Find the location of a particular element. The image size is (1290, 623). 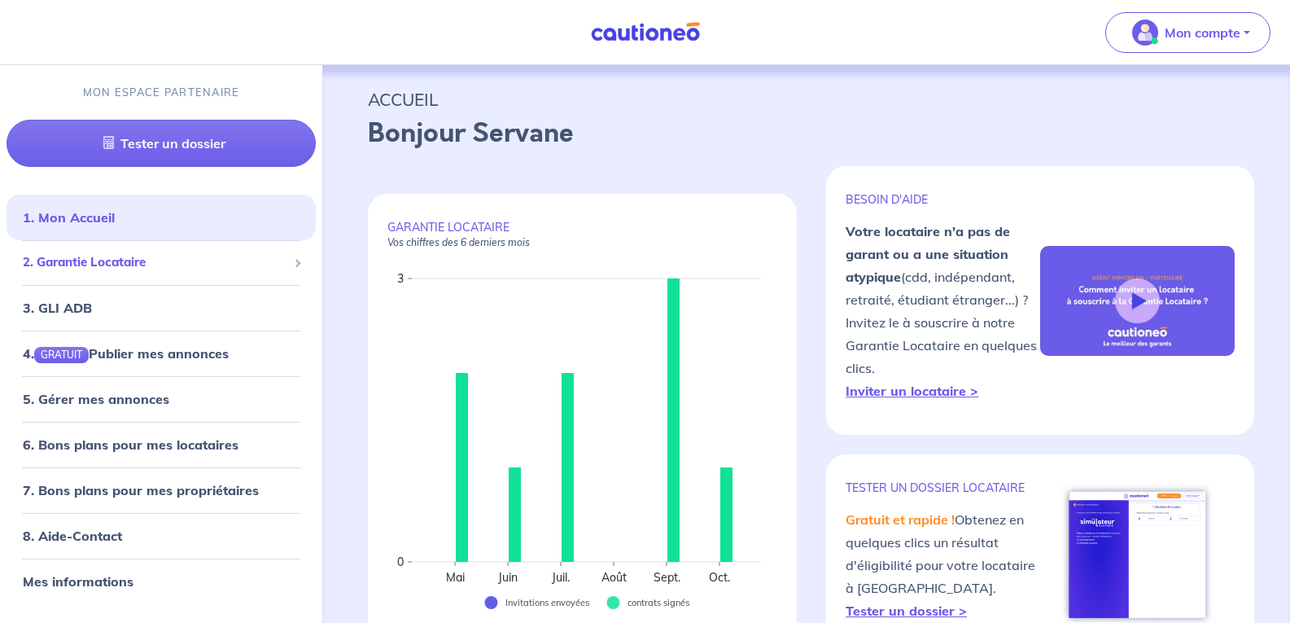

button: illu_account_valid_menu.svgMon compte is located at coordinates (1187, 33).